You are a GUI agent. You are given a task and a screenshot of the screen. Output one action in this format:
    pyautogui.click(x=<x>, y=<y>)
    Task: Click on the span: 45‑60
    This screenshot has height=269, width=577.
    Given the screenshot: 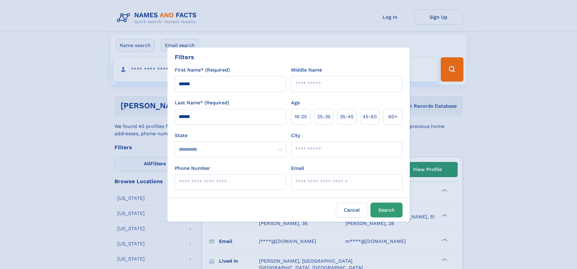 What is the action you would take?
    pyautogui.click(x=370, y=117)
    